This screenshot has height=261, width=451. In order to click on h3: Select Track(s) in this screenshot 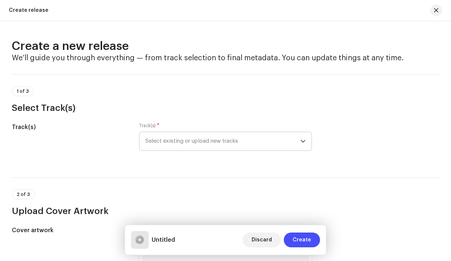, I will do `click(226, 108)`.